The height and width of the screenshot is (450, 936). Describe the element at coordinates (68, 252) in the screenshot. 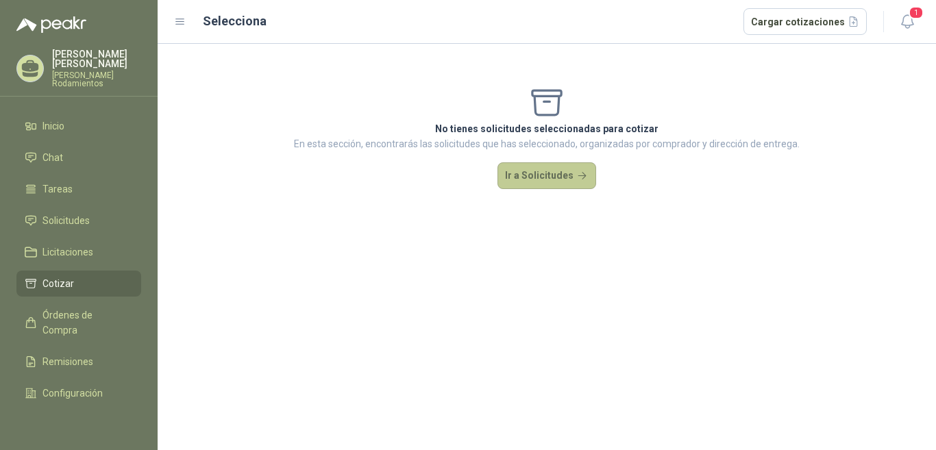

I see `span: Licitaciones` at that location.